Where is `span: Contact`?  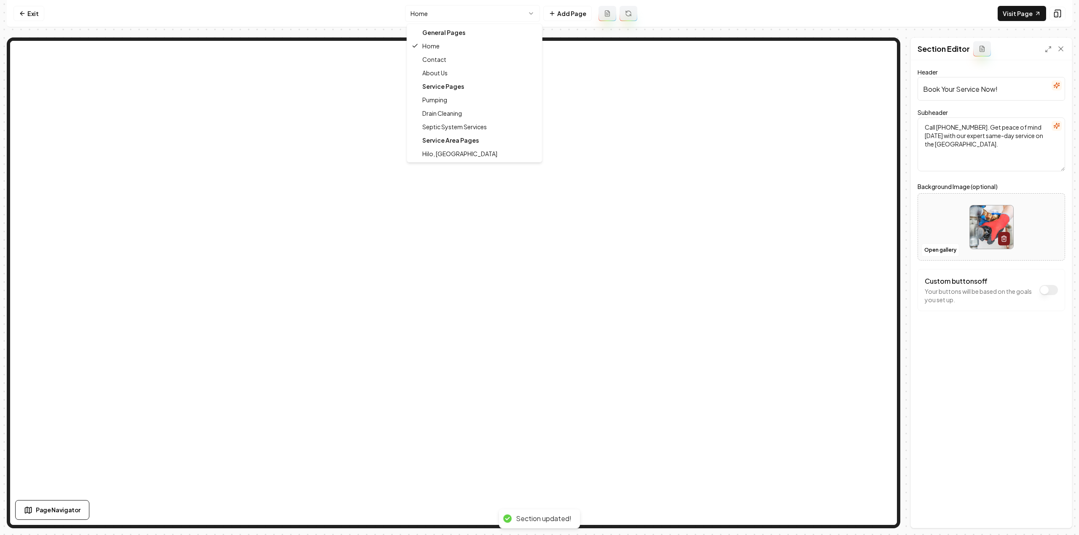 span: Contact is located at coordinates (434, 59).